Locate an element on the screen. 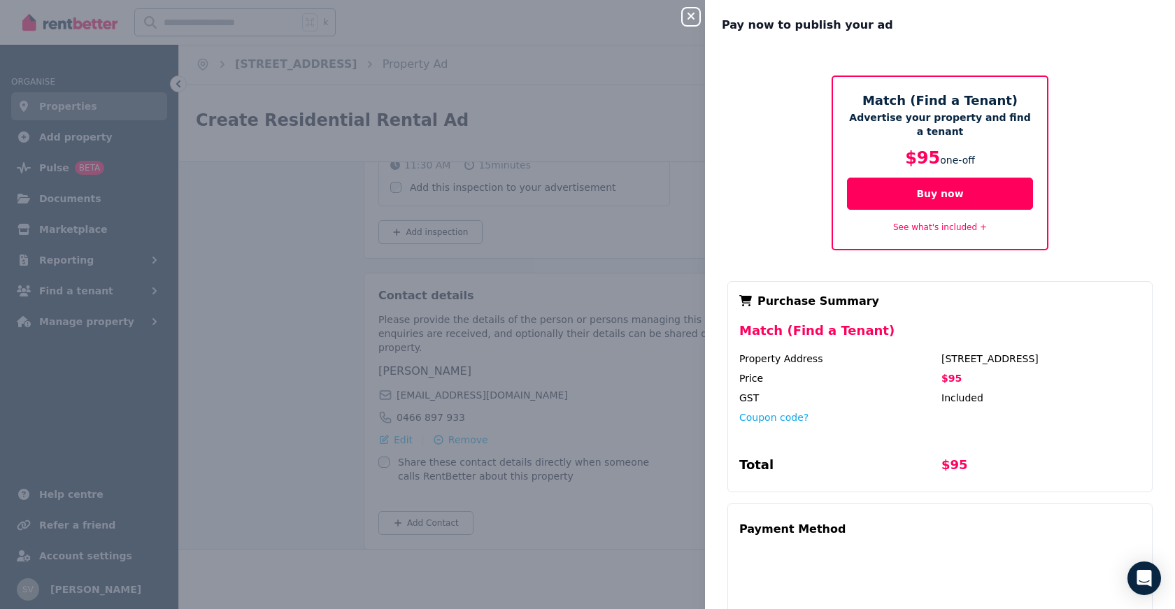  div: Property Address is located at coordinates (839, 359).